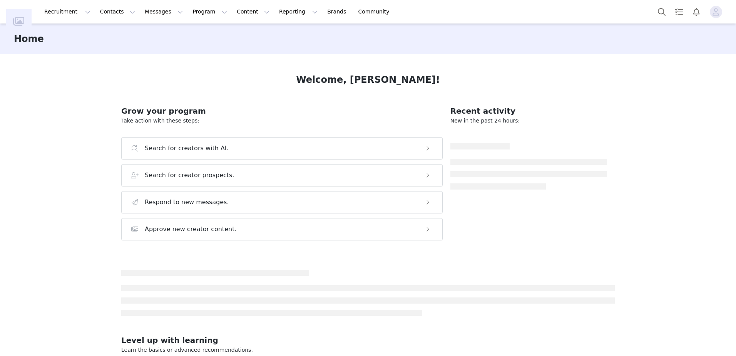 The width and height of the screenshot is (736, 356). What do you see at coordinates (717, 12) in the screenshot?
I see `button: Profile` at bounding box center [717, 12].